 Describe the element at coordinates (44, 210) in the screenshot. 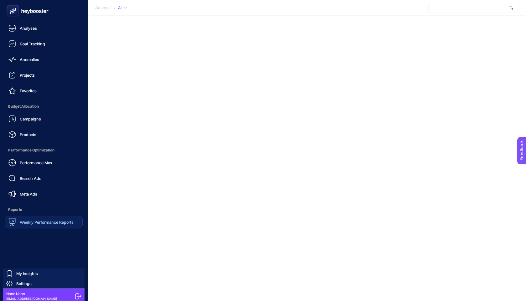

I see `span: Reports` at that location.